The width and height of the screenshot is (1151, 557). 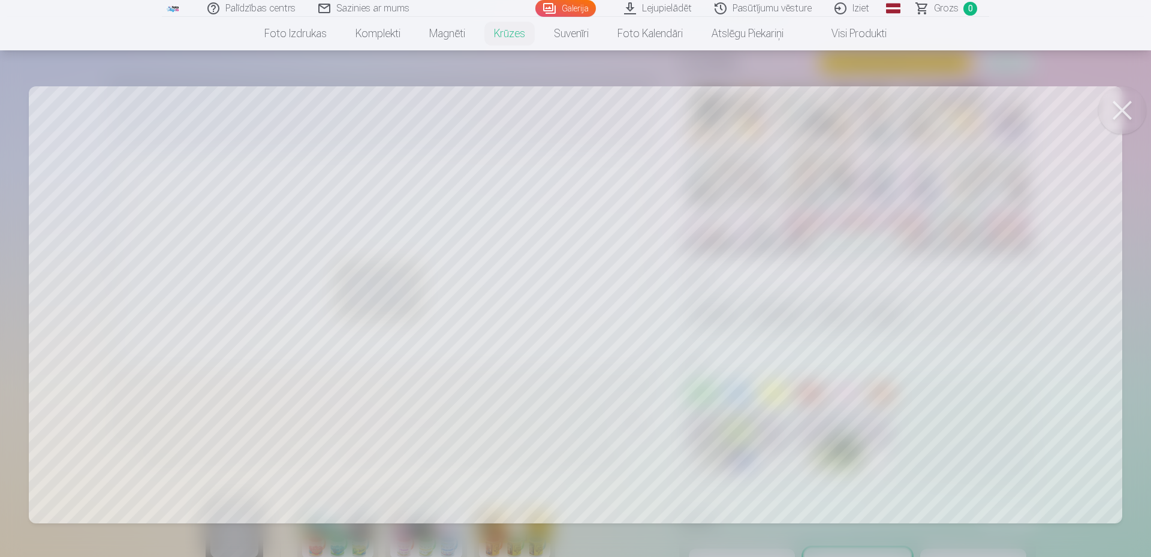 What do you see at coordinates (510, 34) in the screenshot?
I see `a: Krūzes` at bounding box center [510, 34].